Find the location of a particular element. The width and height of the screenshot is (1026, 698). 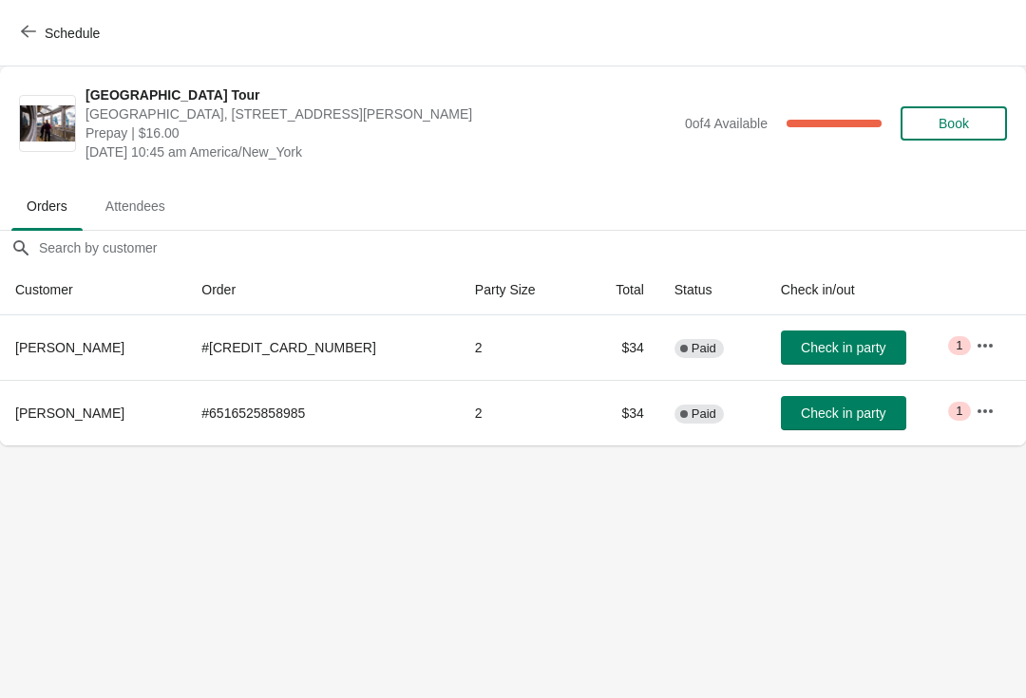

button: Book is located at coordinates (954, 124).